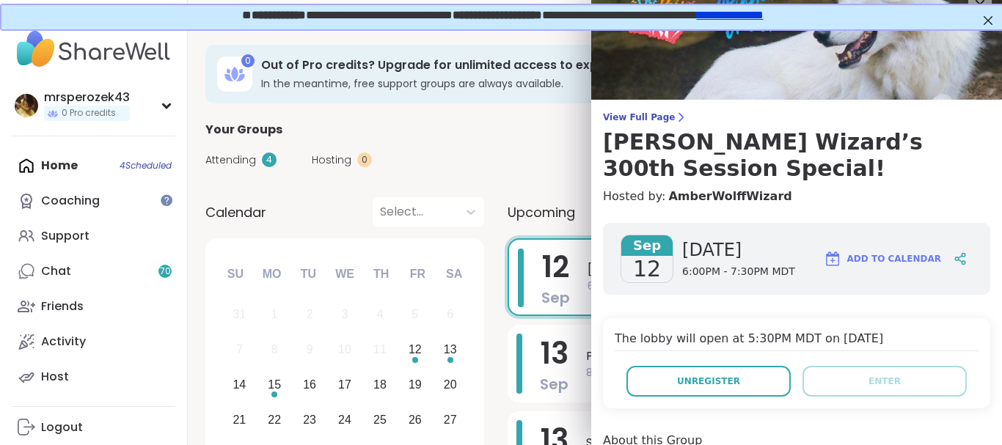  What do you see at coordinates (345, 349) in the screenshot?
I see `div: 10` at bounding box center [345, 349].